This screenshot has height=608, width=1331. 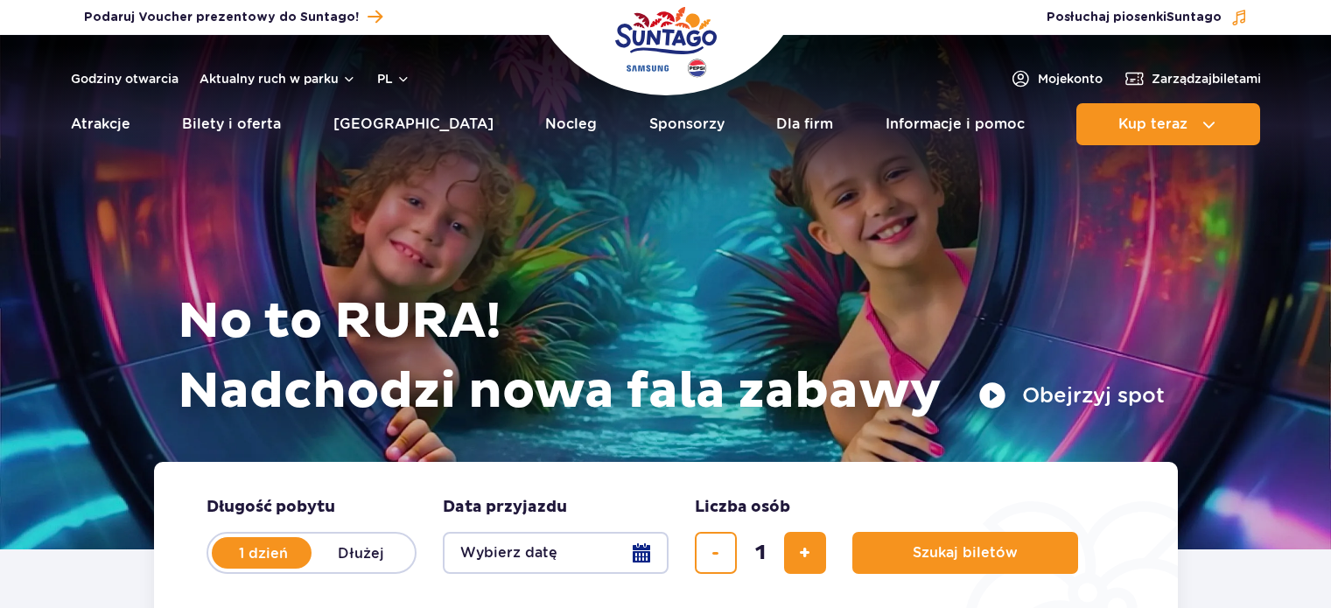 I want to click on button: Obejrzyj spot, so click(x=1071, y=396).